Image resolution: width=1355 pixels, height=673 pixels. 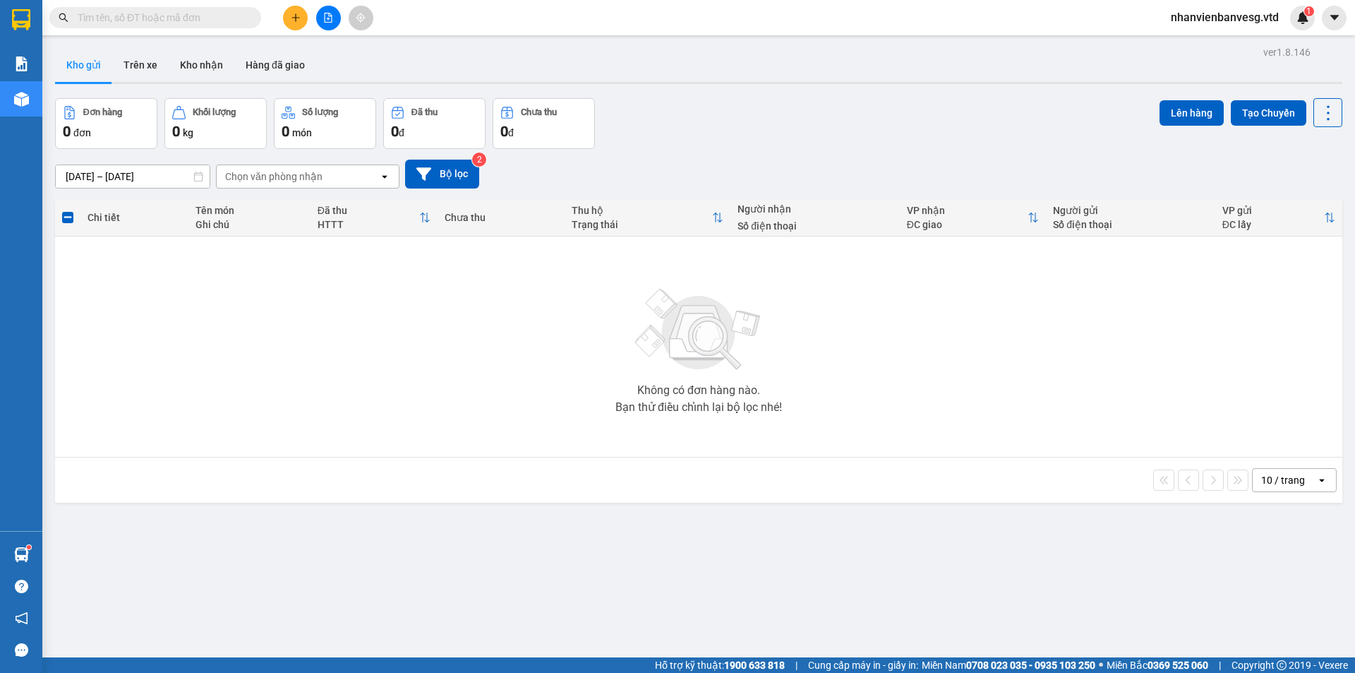 What do you see at coordinates (1287, 52) in the screenshot?
I see `div: ver 1.8.146` at bounding box center [1287, 52].